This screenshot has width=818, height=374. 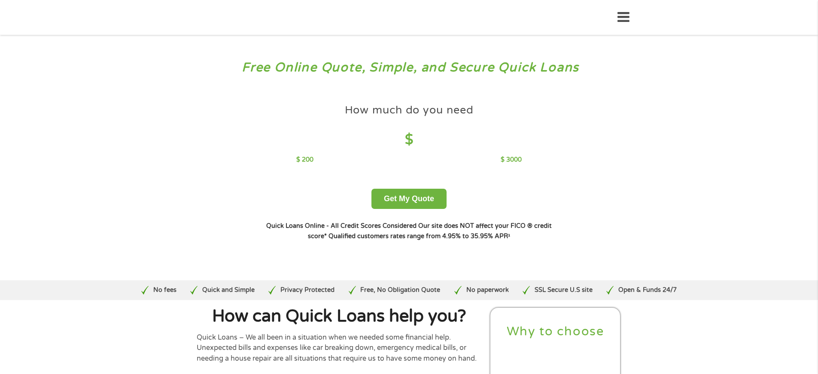 What do you see at coordinates (419, 236) in the screenshot?
I see `strong: Qualified customers rates range from 4.95% to 35.95% APR¹` at bounding box center [419, 236].